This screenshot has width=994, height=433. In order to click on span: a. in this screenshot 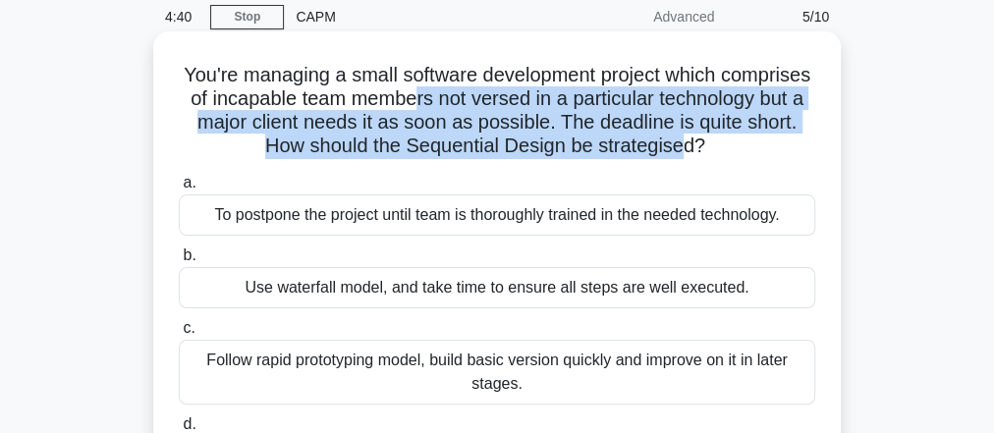, I will do `click(189, 182)`.